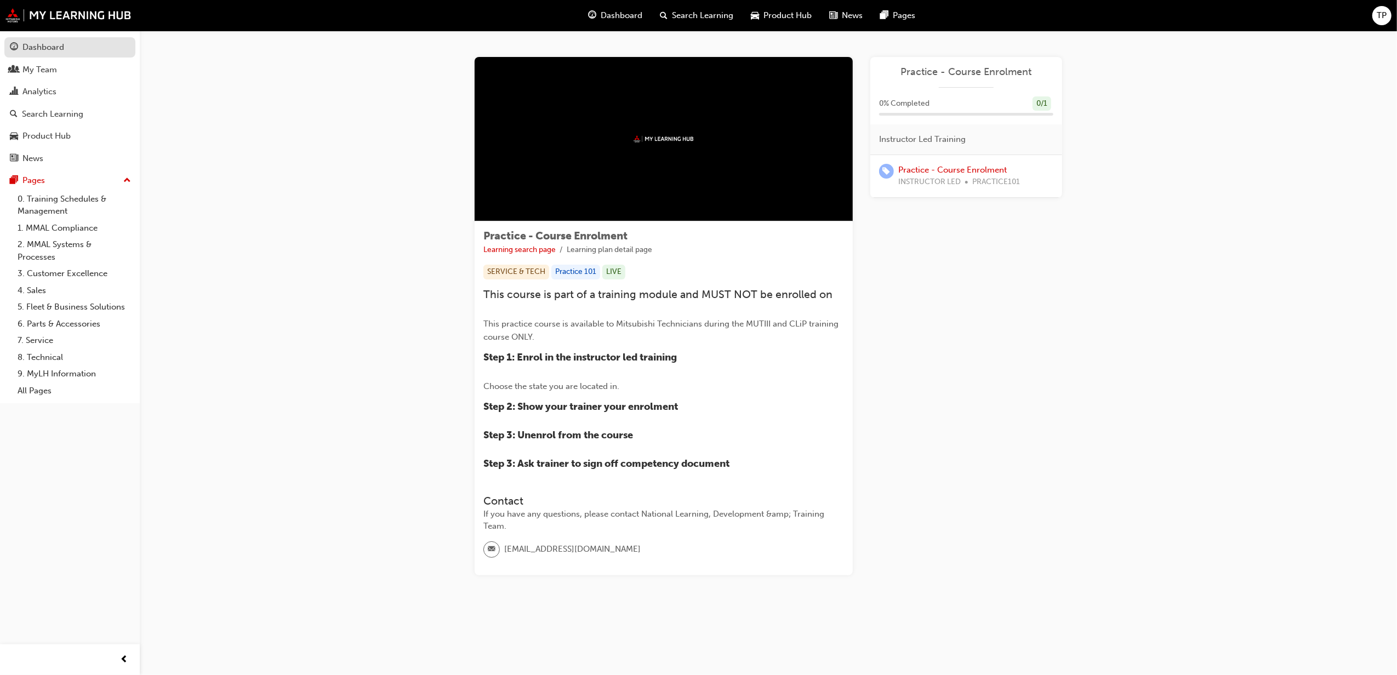  What do you see at coordinates (788, 15) in the screenshot?
I see `span: Product Hub` at bounding box center [788, 15].